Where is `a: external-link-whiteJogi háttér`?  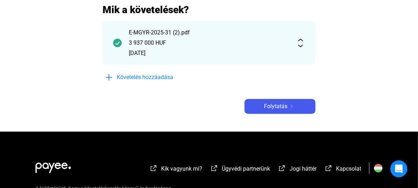
a: external-link-whiteJogi háttér is located at coordinates (297, 170).